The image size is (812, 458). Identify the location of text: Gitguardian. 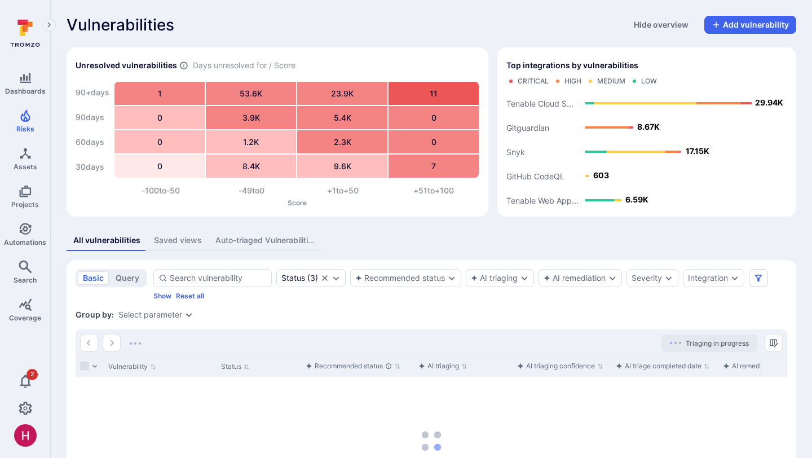
(528, 127).